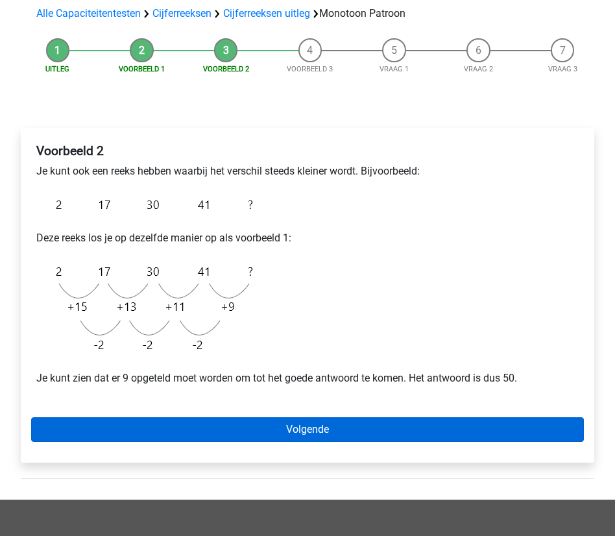 This screenshot has width=615, height=536. What do you see at coordinates (267, 13) in the screenshot?
I see `a: Cijferreeksen uitleg` at bounding box center [267, 13].